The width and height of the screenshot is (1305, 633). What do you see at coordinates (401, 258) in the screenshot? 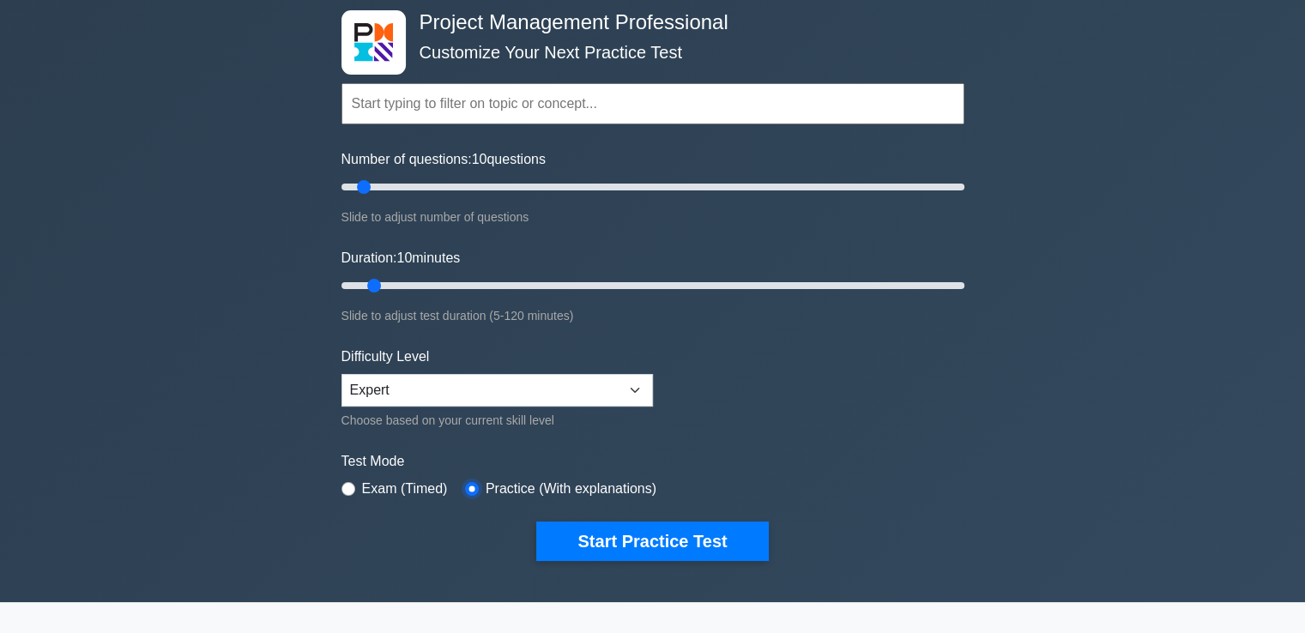
I see `label: Duration: minutes` at bounding box center [401, 258].